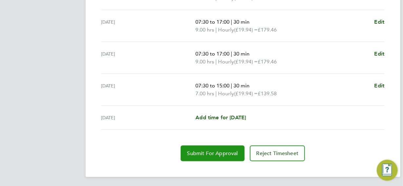  I want to click on span: Submit For Approval, so click(213, 153).